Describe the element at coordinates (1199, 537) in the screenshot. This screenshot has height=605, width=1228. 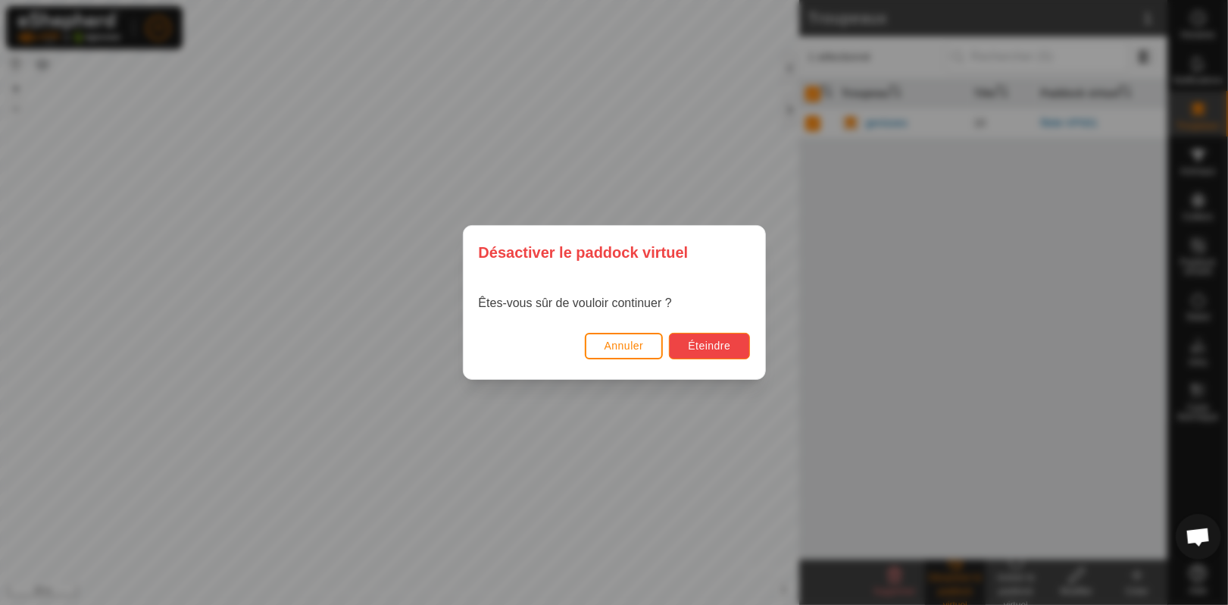
I see `div: Ouvrir le chat` at that location.